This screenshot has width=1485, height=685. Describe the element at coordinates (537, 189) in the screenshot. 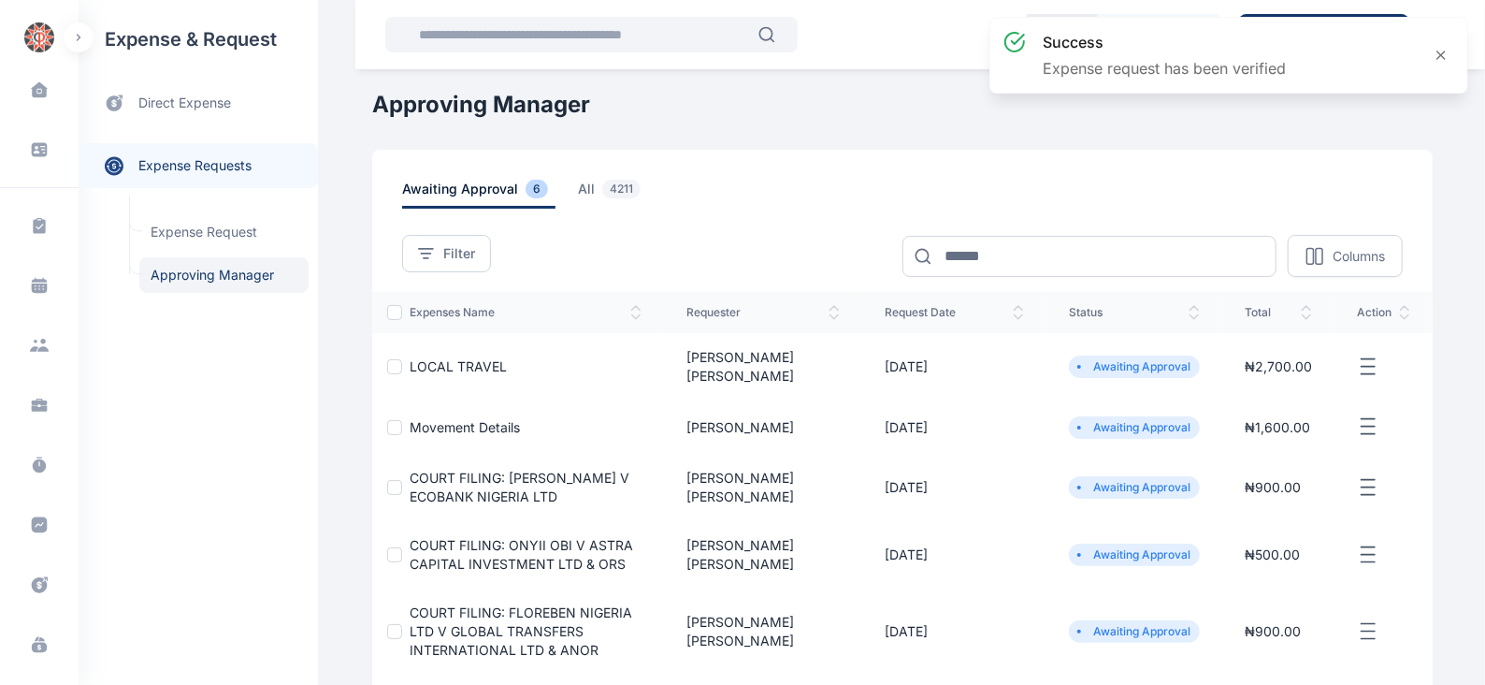

I see `span: 6` at that location.